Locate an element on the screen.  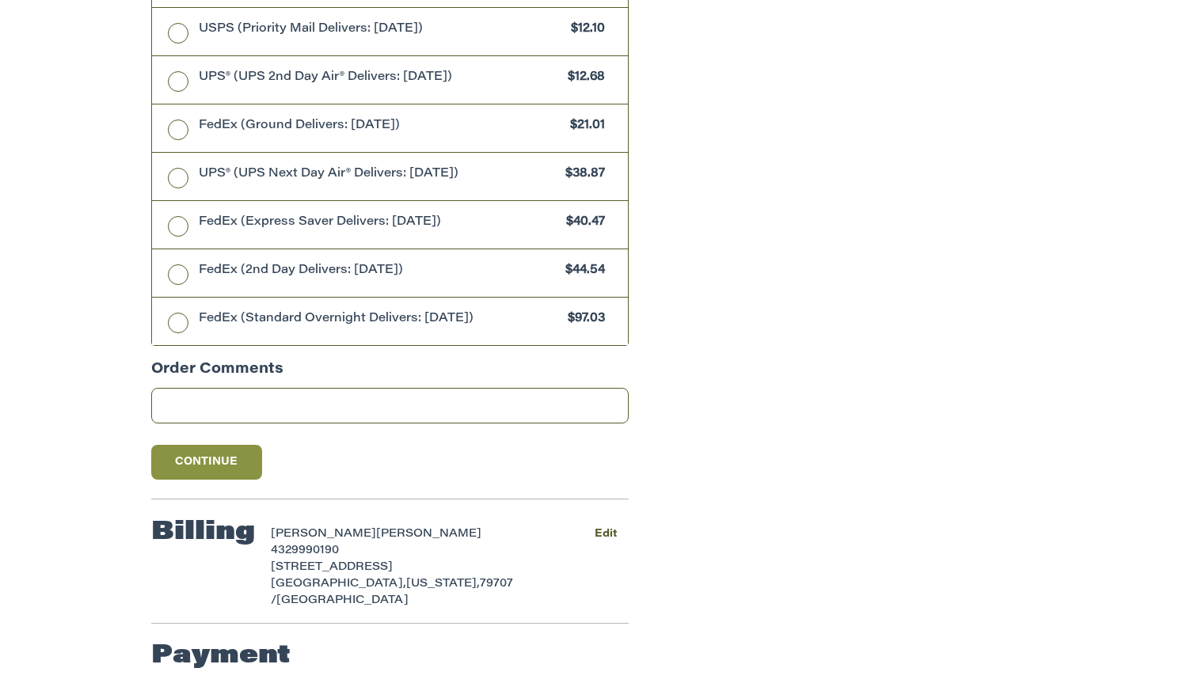
span: $44.54 is located at coordinates (581, 271).